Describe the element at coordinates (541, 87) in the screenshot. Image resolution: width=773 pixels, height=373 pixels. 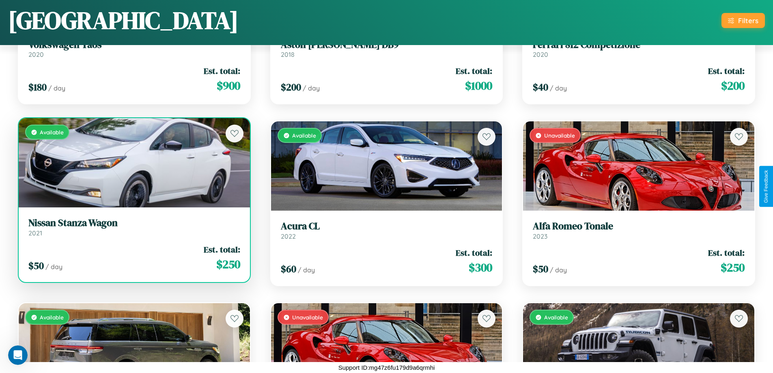
I see `span: $ 40` at that location.